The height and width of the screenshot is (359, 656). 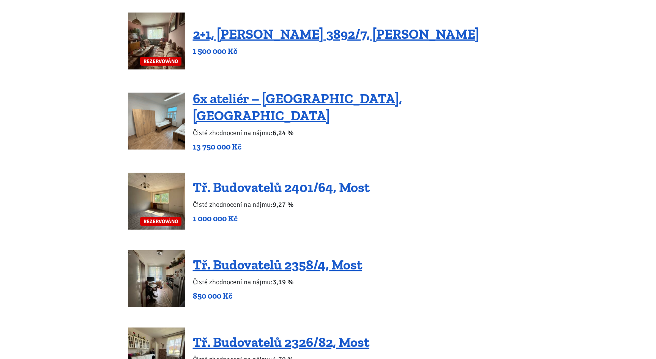 I want to click on p: 850 000 Kč, so click(x=277, y=296).